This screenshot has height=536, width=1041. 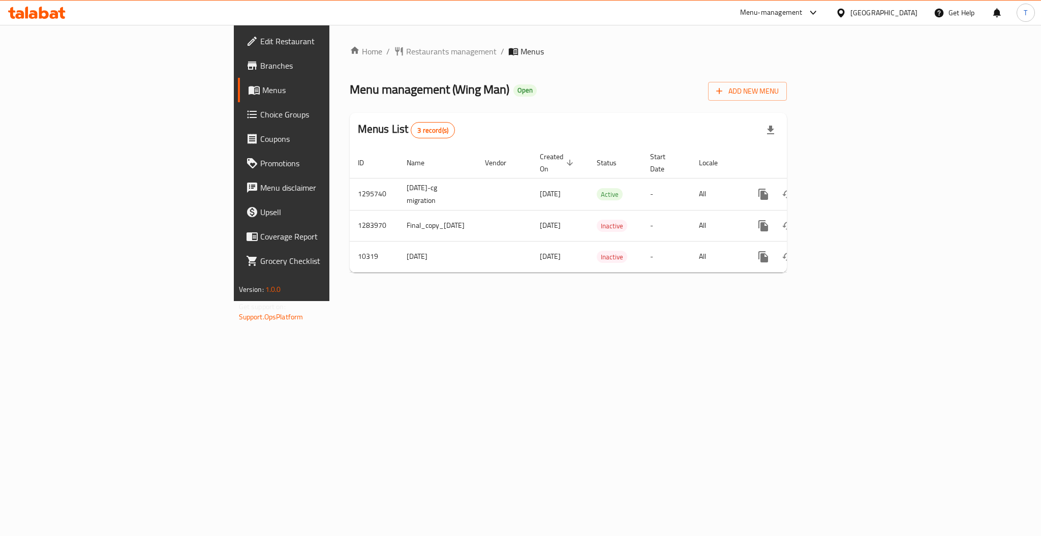 I want to click on span: Choice Groups, so click(x=330, y=114).